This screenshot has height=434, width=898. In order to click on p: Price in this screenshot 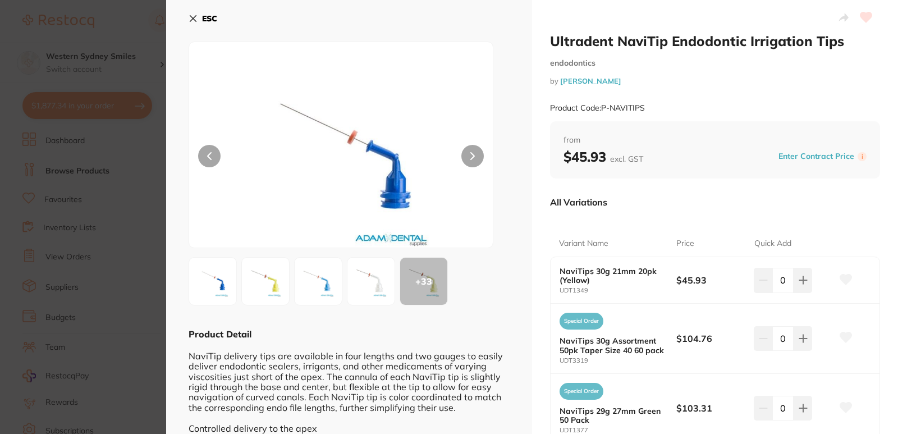, I will do `click(686, 244)`.